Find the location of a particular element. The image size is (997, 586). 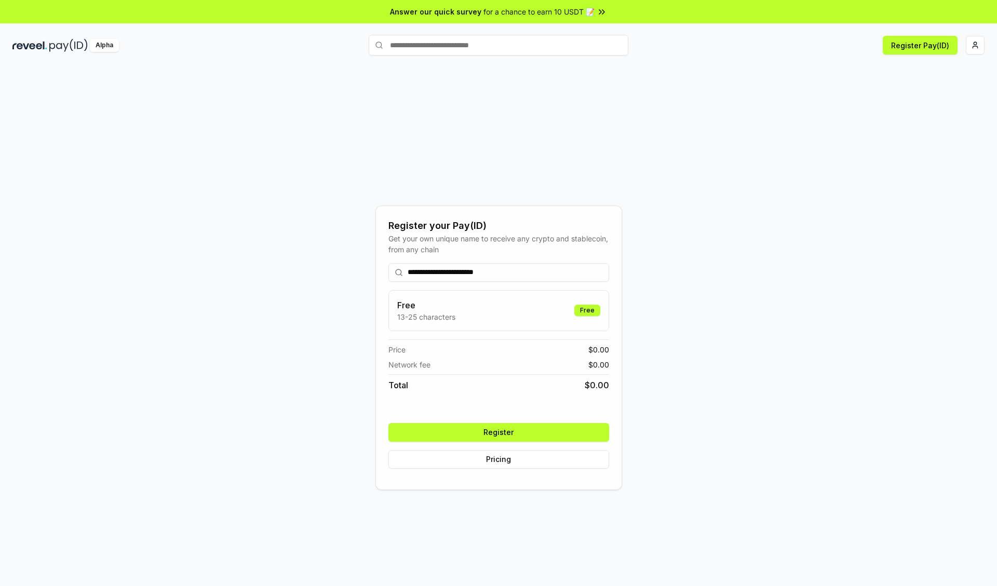

p: 13-25 characters is located at coordinates (426, 317).